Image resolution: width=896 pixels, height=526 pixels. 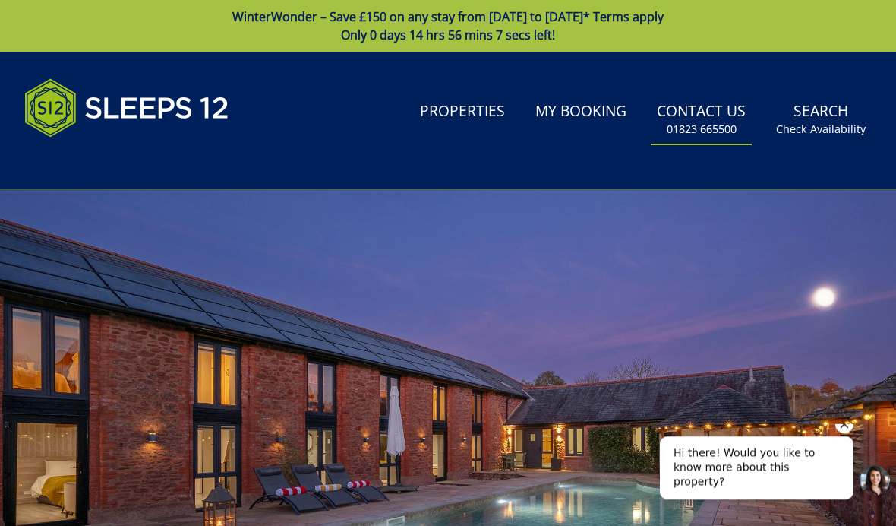 I want to click on small: 01823 665500, so click(x=702, y=129).